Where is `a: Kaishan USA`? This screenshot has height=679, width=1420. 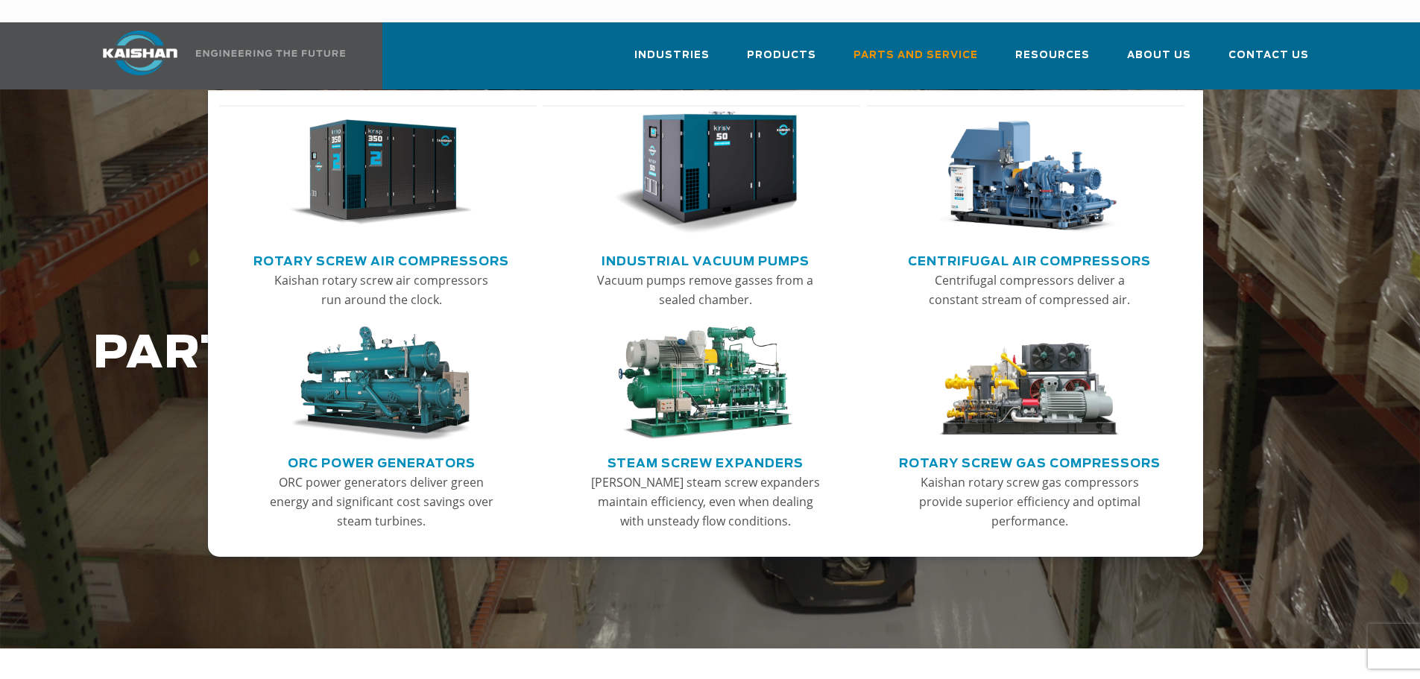
a: Kaishan USA is located at coordinates (216, 56).